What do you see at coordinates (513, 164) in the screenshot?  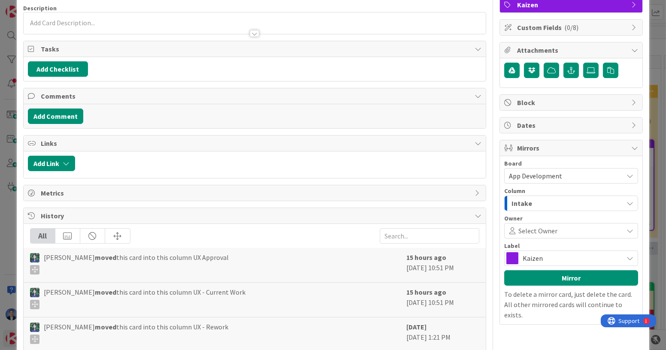 I see `span: Board` at bounding box center [513, 164].